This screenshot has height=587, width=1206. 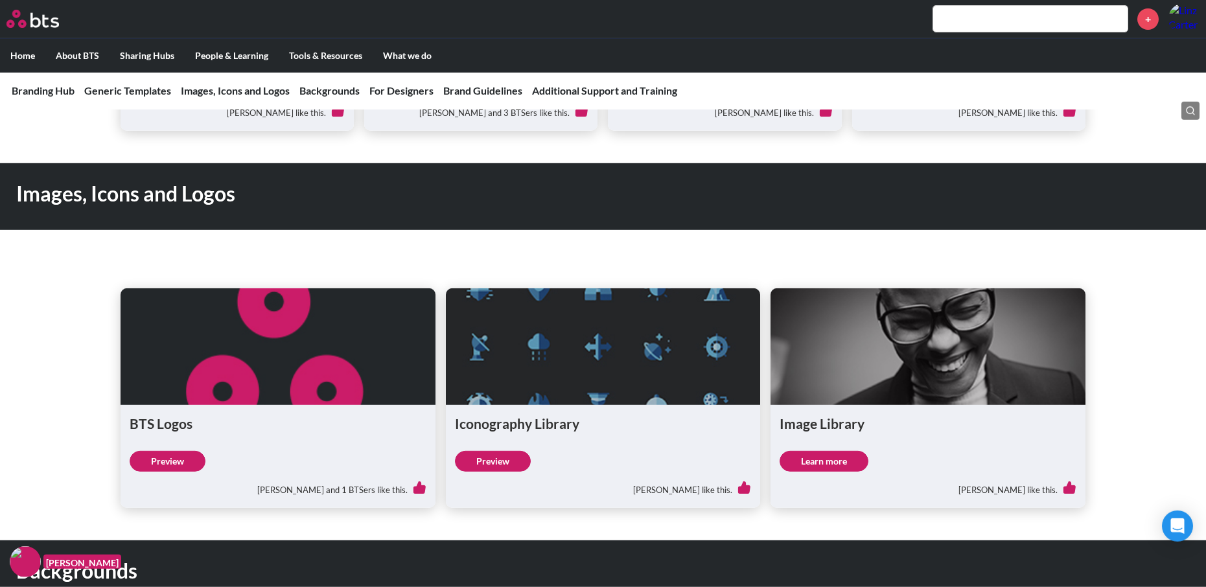 What do you see at coordinates (427, 571) in the screenshot?
I see `h1: Backgrounds` at bounding box center [427, 571].